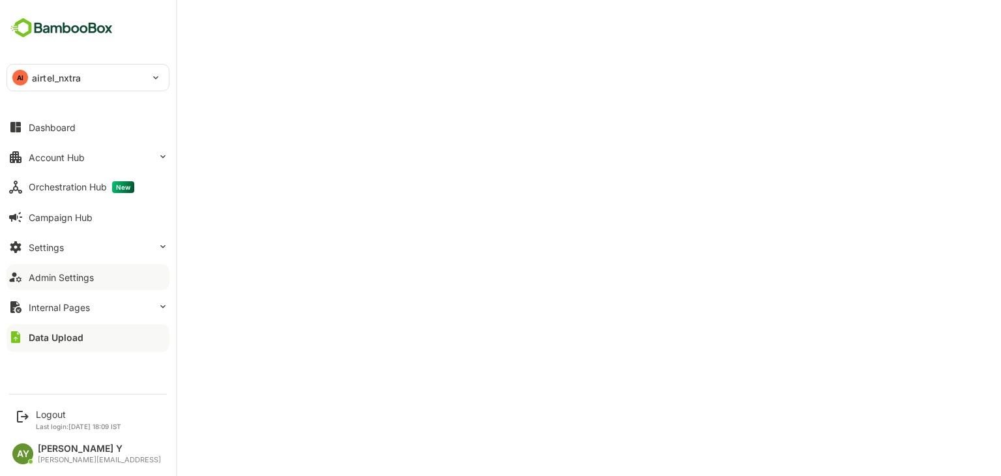 This screenshot has height=476, width=1001. I want to click on span: New, so click(123, 187).